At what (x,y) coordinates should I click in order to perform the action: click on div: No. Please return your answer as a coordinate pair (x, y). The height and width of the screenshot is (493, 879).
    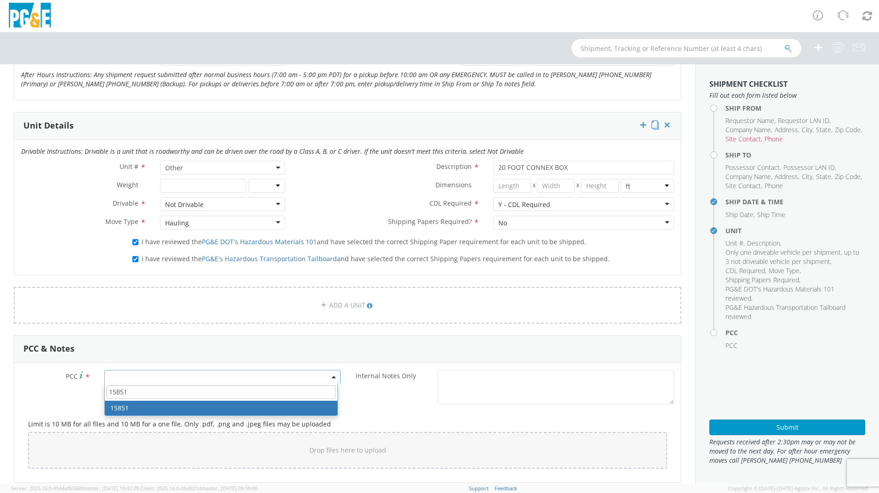
    Looking at the image, I should click on (502, 223).